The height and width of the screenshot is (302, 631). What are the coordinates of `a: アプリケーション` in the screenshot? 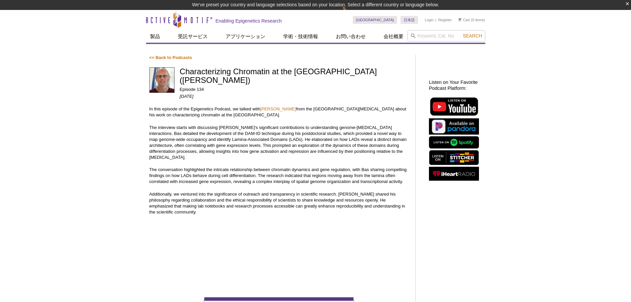 It's located at (246, 36).